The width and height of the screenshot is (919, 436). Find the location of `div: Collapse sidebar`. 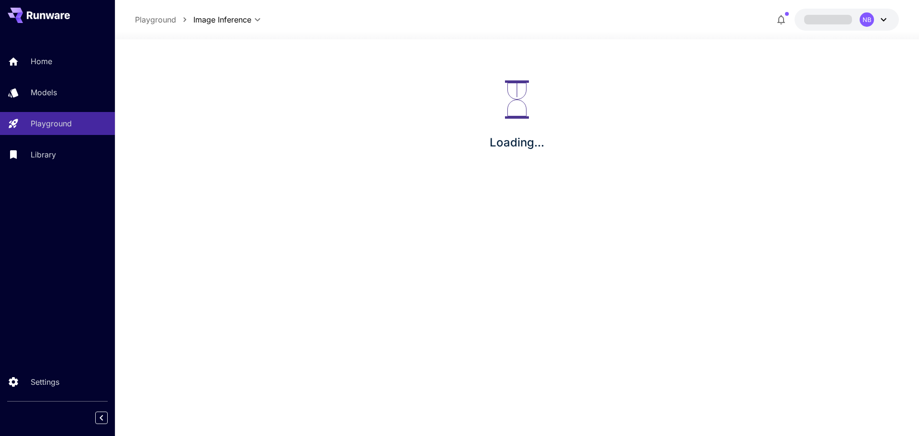

div: Collapse sidebar is located at coordinates (109, 418).